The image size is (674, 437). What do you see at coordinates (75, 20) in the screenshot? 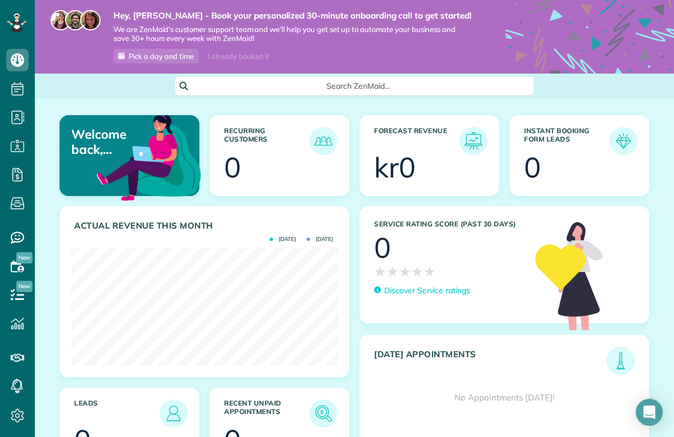
I see `img: jorge-587dff0eeaa6aab1f244e6dc62b8924c3b6ad411094392a53c71c6c4a576187d.jpg` at bounding box center [75, 20].